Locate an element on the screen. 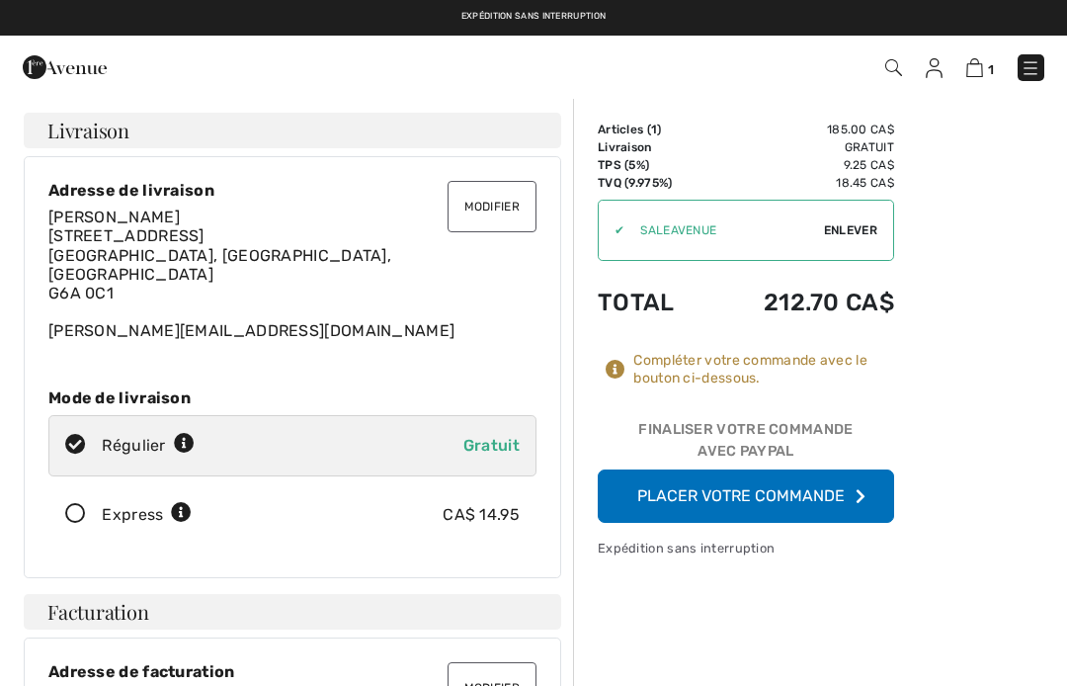  button: Modifier is located at coordinates (492, 206).